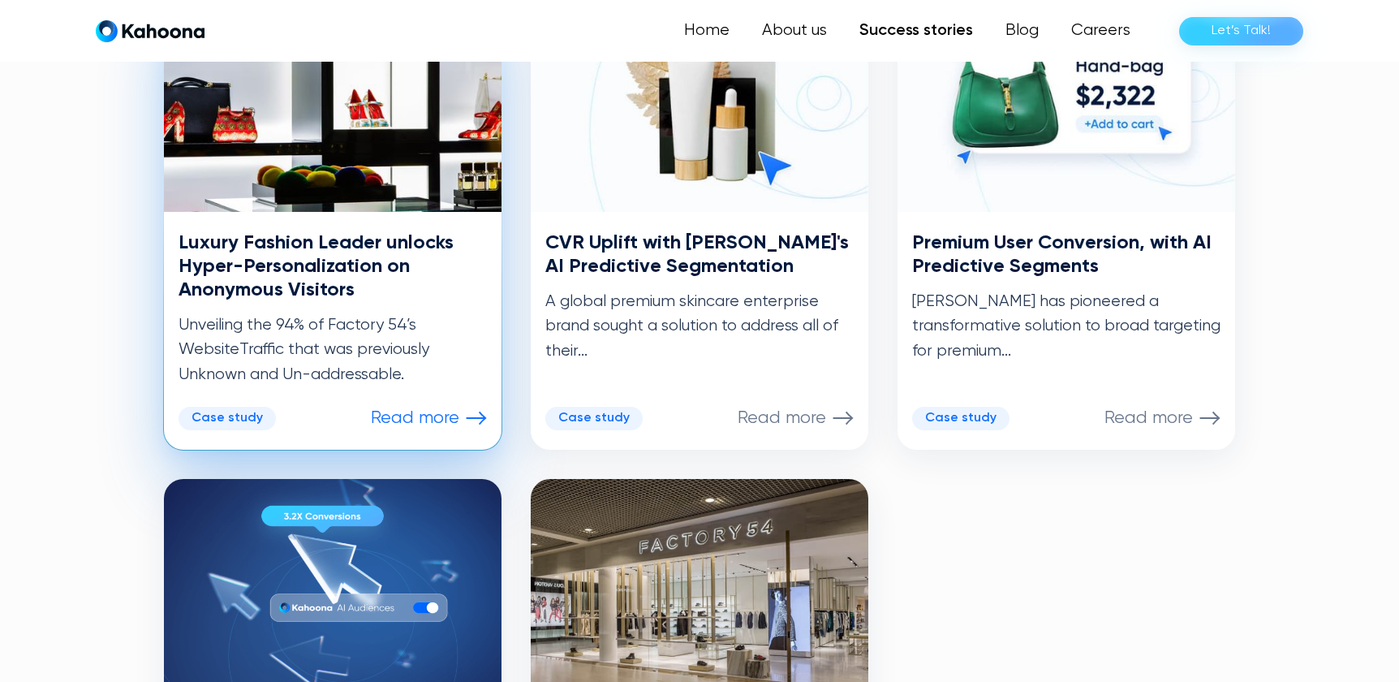 This screenshot has height=682, width=1399. What do you see at coordinates (1241, 31) in the screenshot?
I see `a: Let’s Talk!` at bounding box center [1241, 31].